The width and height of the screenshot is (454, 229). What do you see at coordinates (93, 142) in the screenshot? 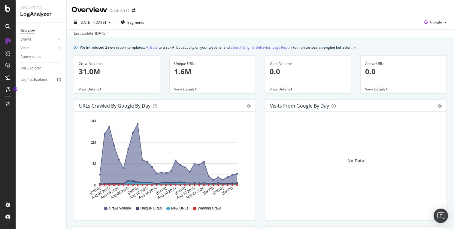
I see `text: 2M` at bounding box center [93, 142].